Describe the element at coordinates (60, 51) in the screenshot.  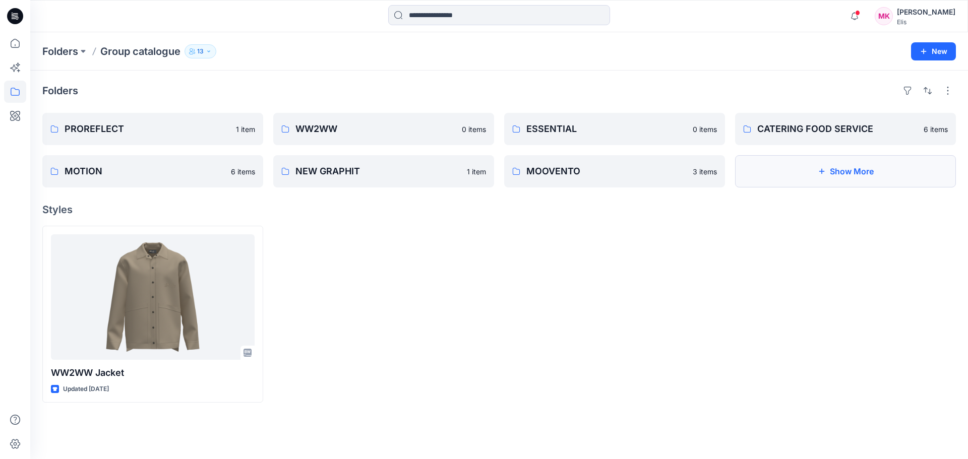
I see `p: Folders` at that location.